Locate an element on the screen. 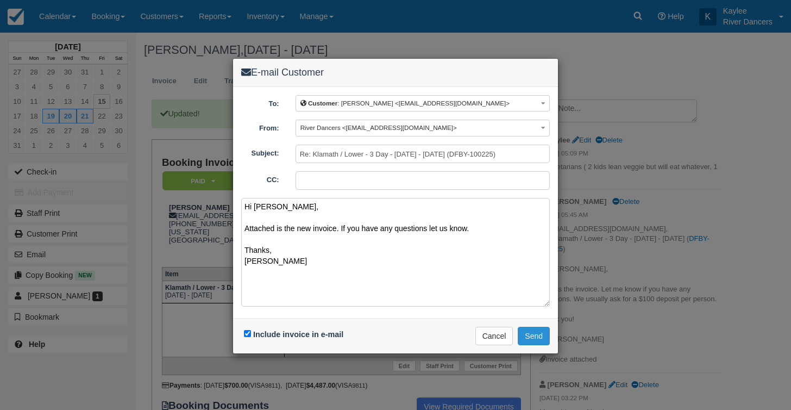  label: Include invoice in e-mail is located at coordinates (298, 334).